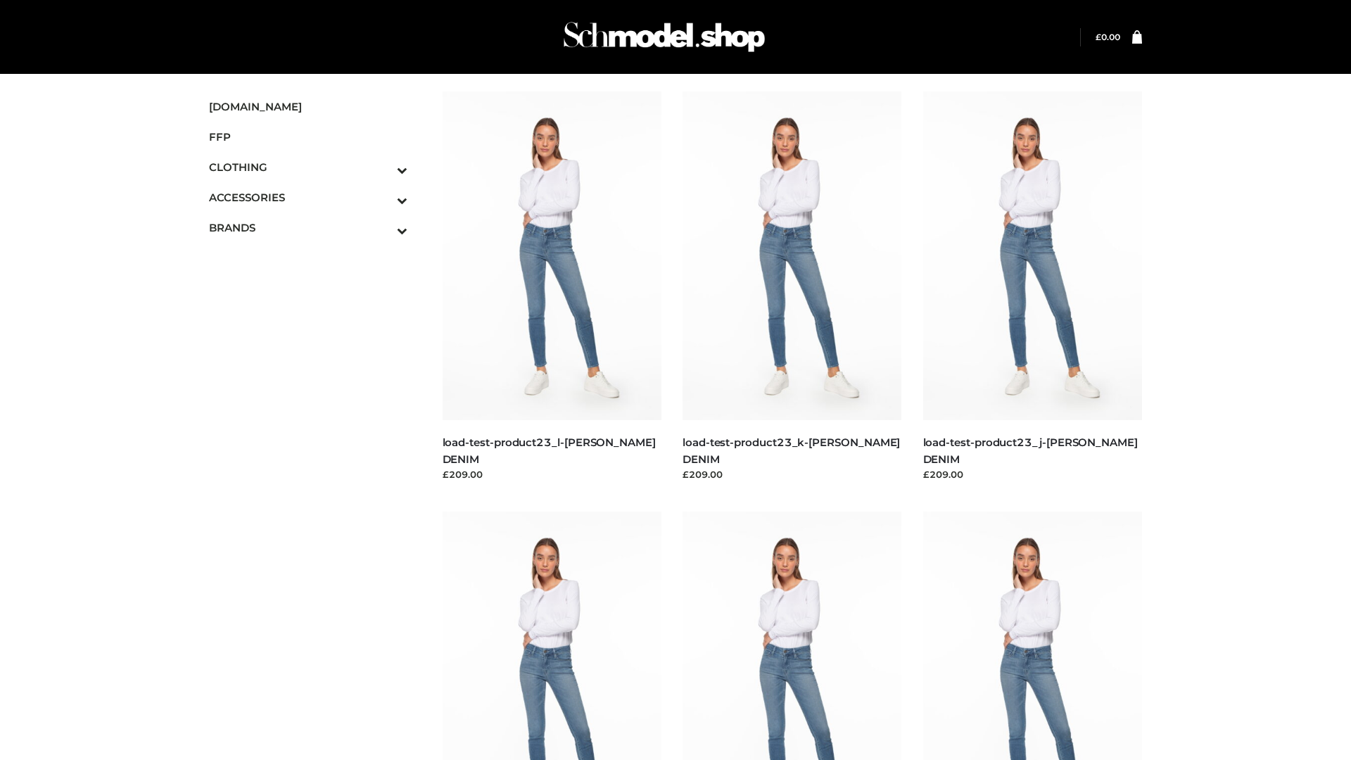 The width and height of the screenshot is (1351, 760). I want to click on a: Schmodel Admin 964, so click(664, 37).